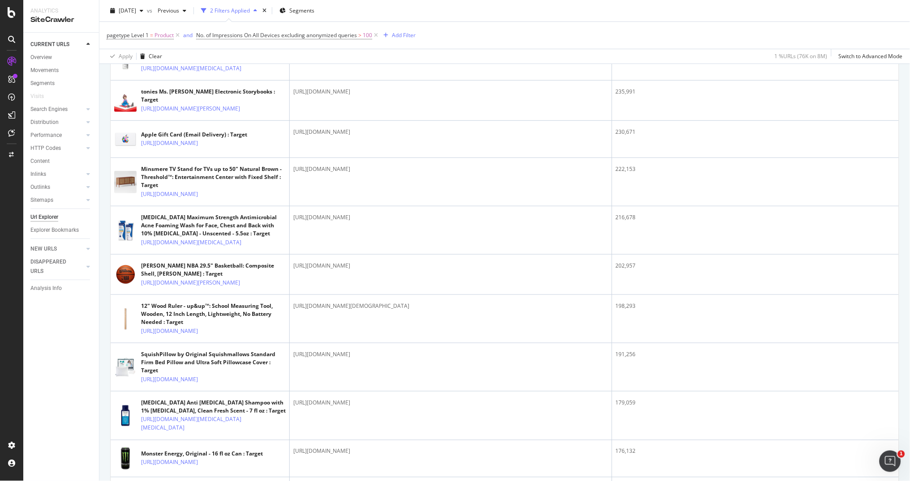  What do you see at coordinates (367, 35) in the screenshot?
I see `span: 100` at bounding box center [367, 35].